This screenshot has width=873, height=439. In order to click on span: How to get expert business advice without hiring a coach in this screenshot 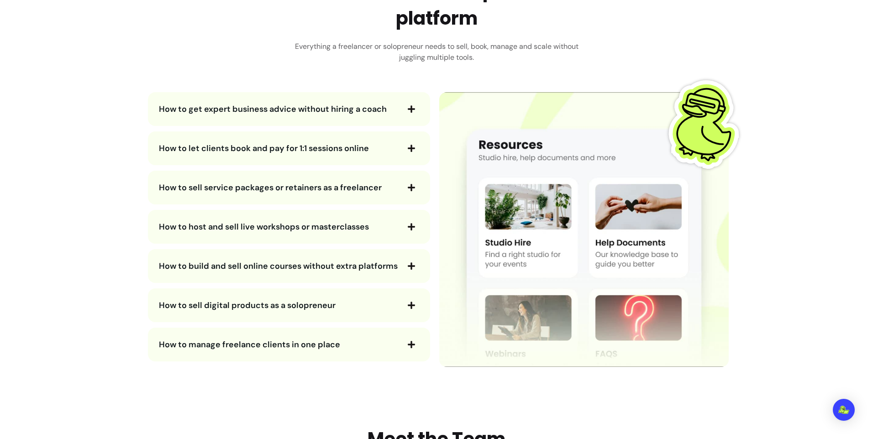, I will do `click(273, 109)`.